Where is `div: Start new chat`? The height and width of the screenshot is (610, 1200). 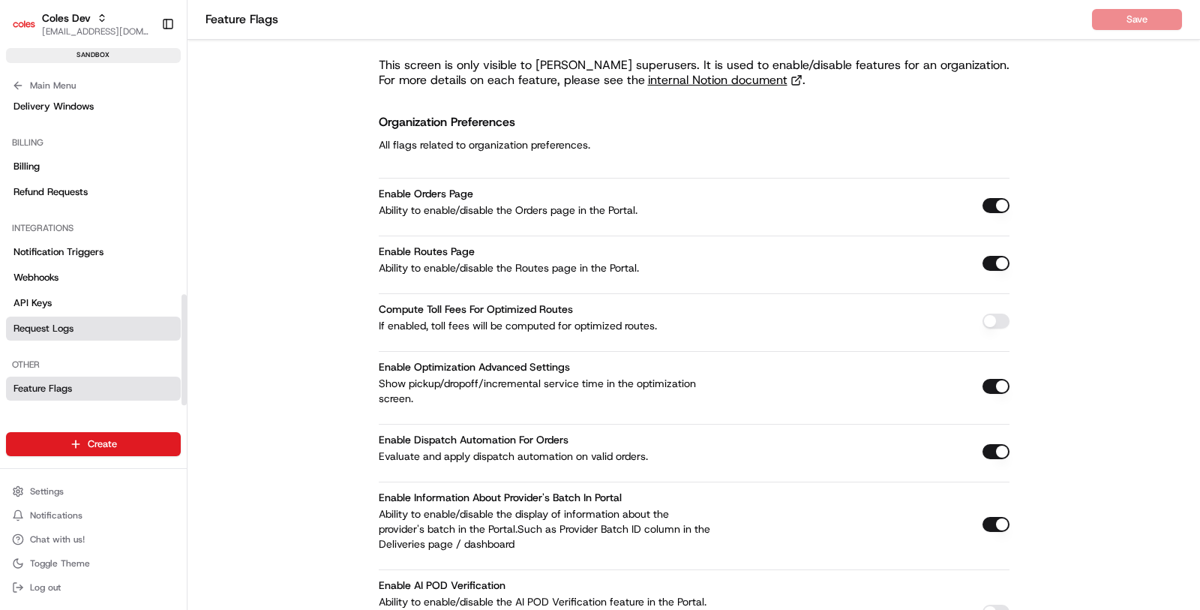
div: Start new chat is located at coordinates (157, 150).